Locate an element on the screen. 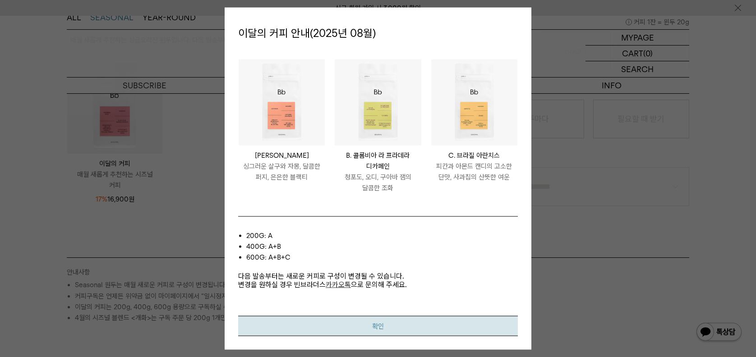  p: B. 콜롬비아 라 프라데라 디카페인 is located at coordinates (378, 161).